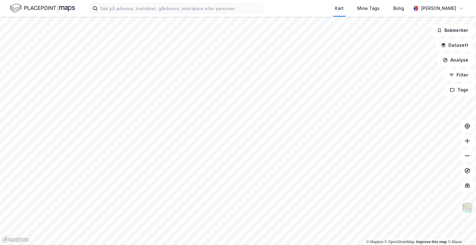 The image size is (476, 245). Describe the element at coordinates (368, 8) in the screenshot. I see `div: Mine Tags` at that location.